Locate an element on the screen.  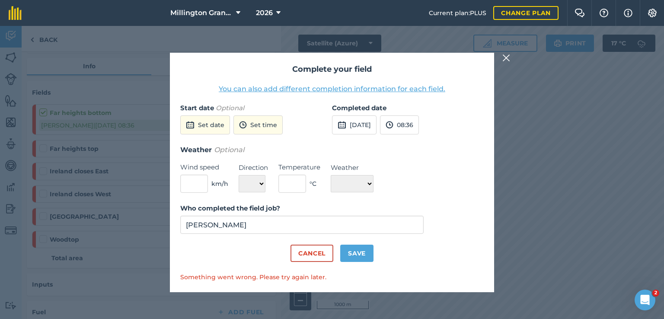
h3: Weather is located at coordinates (332, 150).